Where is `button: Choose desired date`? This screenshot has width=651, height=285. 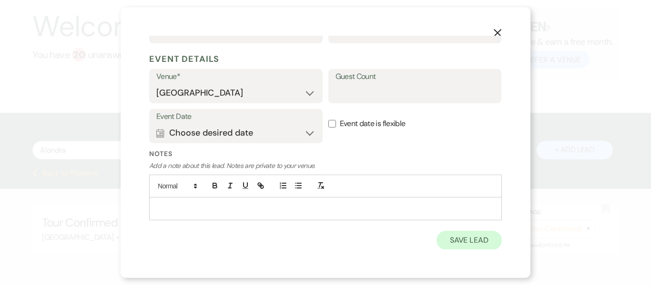
button: Choose desired date is located at coordinates (236, 133).